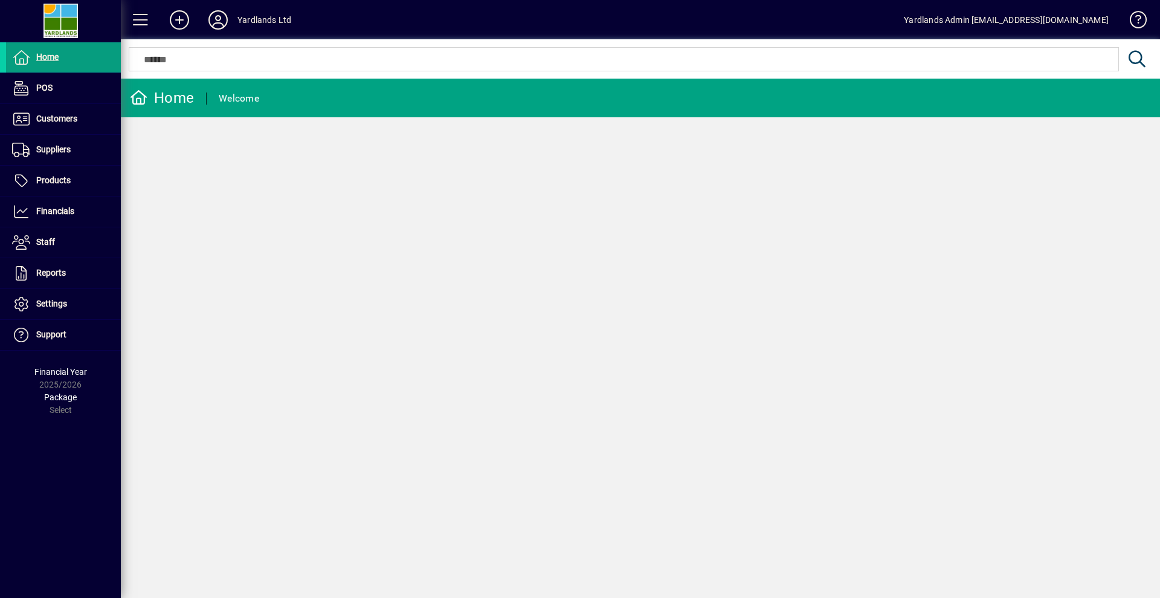  Describe the element at coordinates (63, 88) in the screenshot. I see `a: POS` at that location.